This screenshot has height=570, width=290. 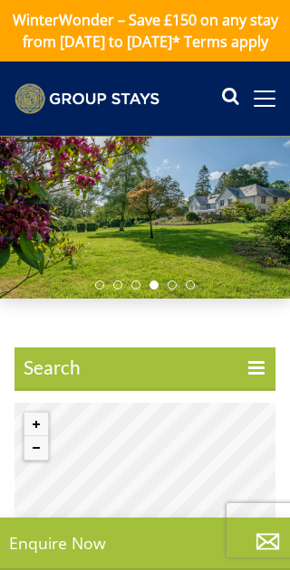 I want to click on button: Zoom out, so click(x=36, y=448).